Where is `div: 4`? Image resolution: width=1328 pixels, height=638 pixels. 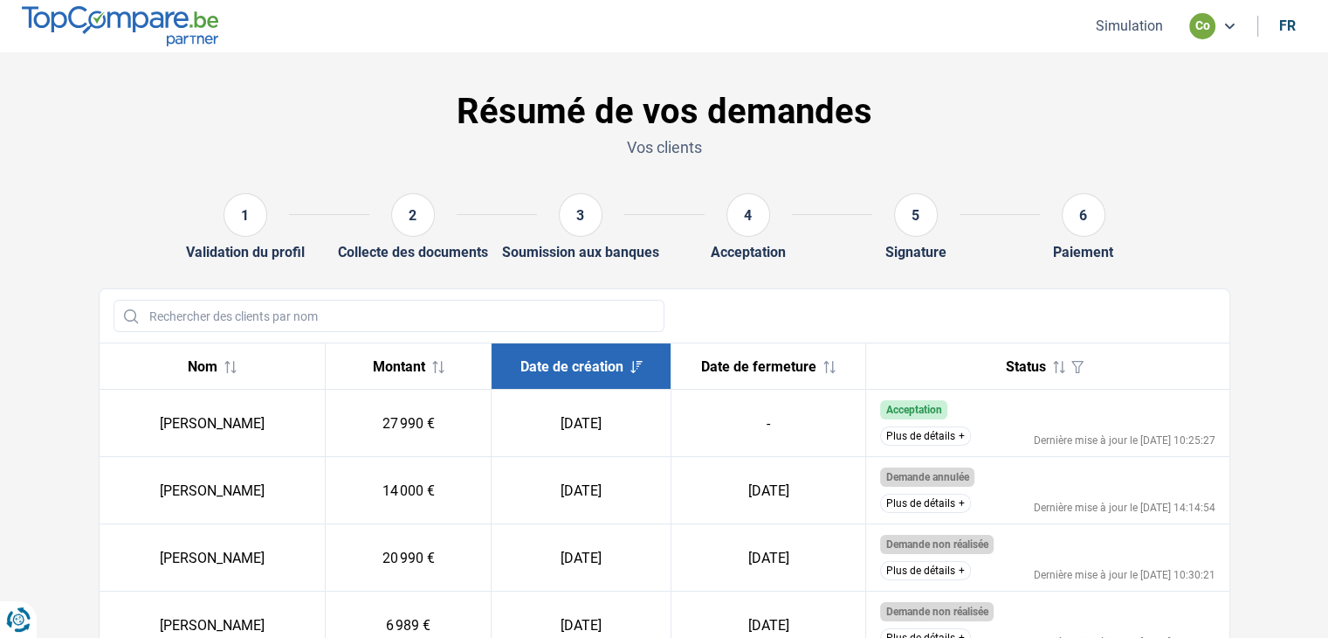
div: 4 is located at coordinates (749, 215).